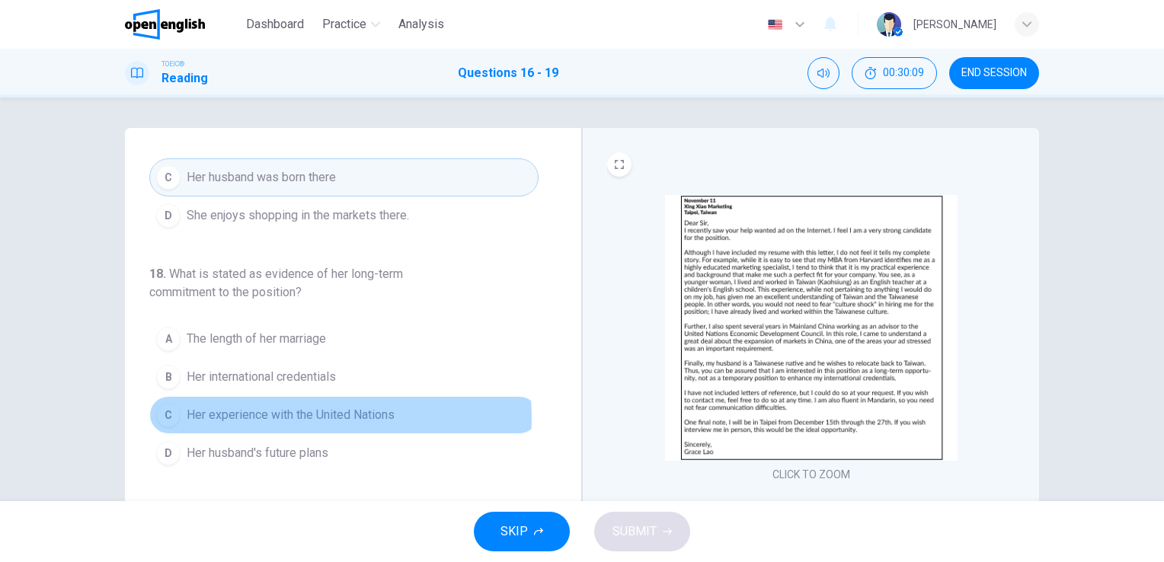  Describe the element at coordinates (904, 73) in the screenshot. I see `span: 00:30:09` at that location.